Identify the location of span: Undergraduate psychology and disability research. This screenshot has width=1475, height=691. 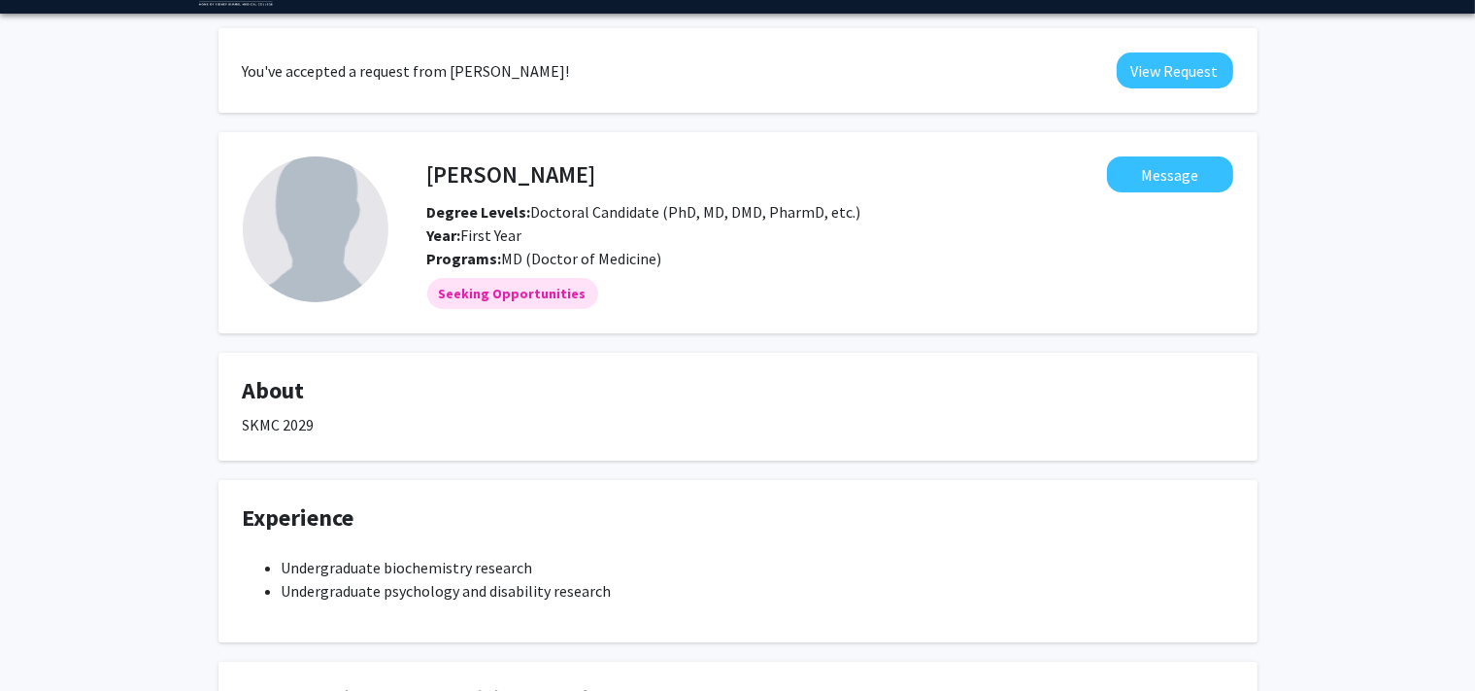
(447, 590).